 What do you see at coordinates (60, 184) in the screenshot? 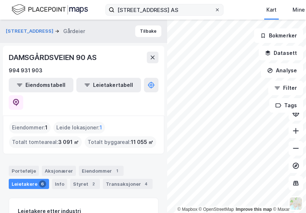
I see `div: Info` at bounding box center [60, 184].